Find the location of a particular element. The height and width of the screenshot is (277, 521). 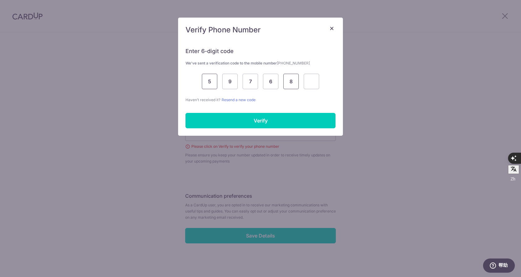

span: Resend a new code is located at coordinates (239, 100).